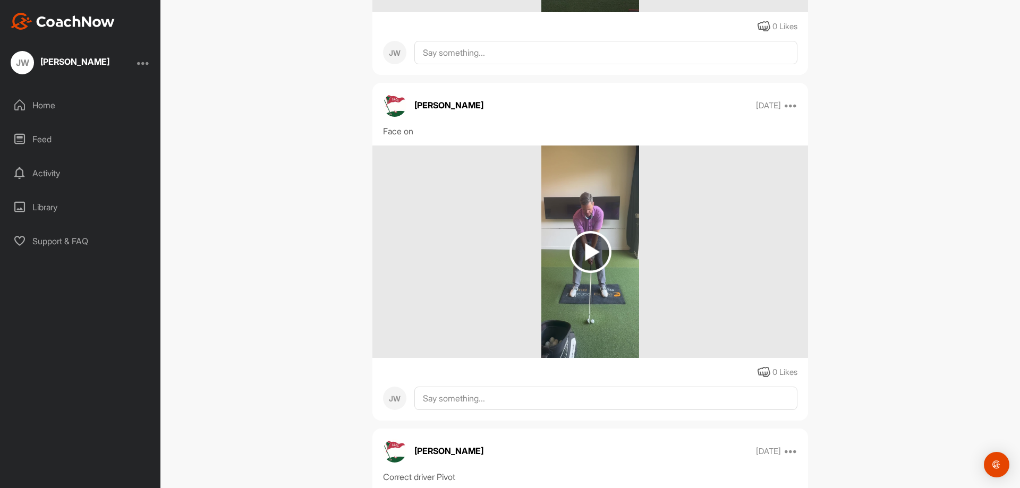  What do you see at coordinates (81, 173) in the screenshot?
I see `div: Activity` at bounding box center [81, 173].